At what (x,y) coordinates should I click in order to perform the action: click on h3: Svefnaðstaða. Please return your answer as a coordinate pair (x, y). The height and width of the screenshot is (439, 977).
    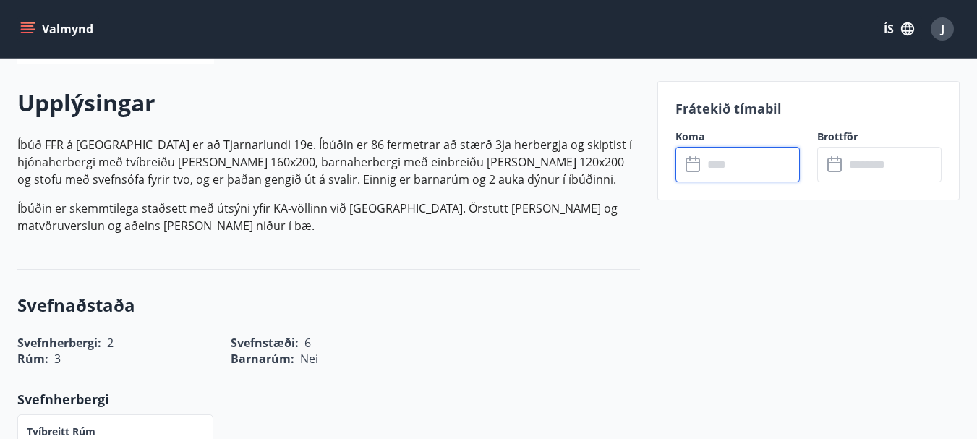
    Looking at the image, I should click on (328, 305).